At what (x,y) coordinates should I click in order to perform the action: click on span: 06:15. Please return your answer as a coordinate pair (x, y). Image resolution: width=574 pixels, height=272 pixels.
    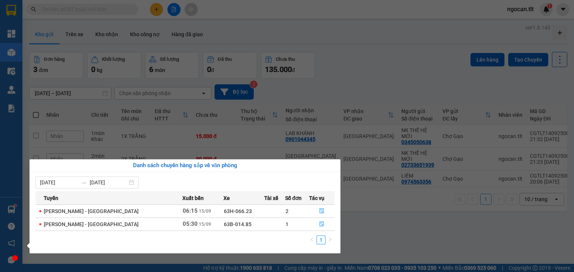
    Looking at the image, I should click on (190, 211).